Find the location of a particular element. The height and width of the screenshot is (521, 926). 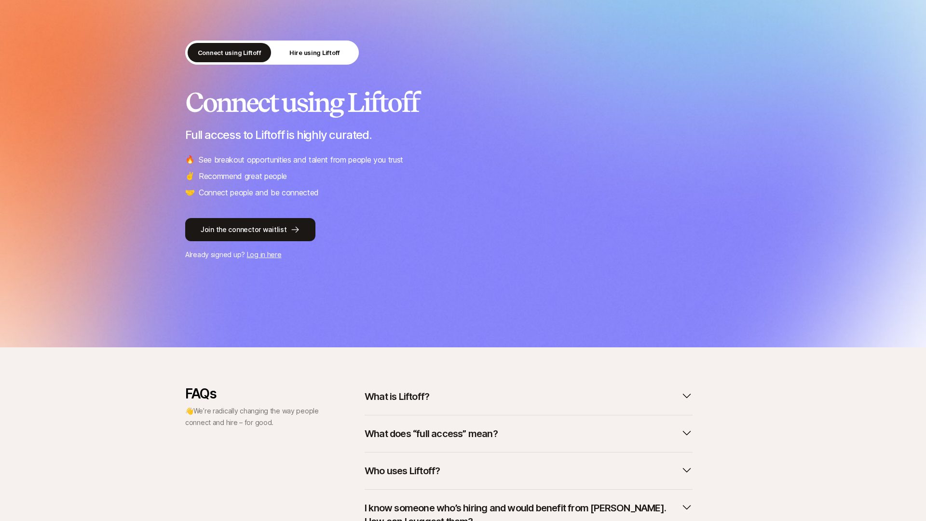

p: Hire using Liftoff is located at coordinates (314, 53).